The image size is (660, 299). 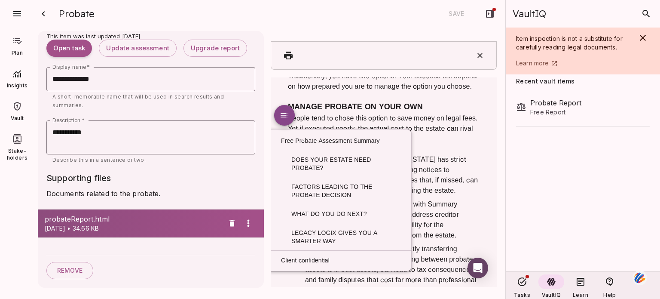 What do you see at coordinates (14, 38) in the screenshot?
I see `button: Toggle table of contents` at bounding box center [14, 38].